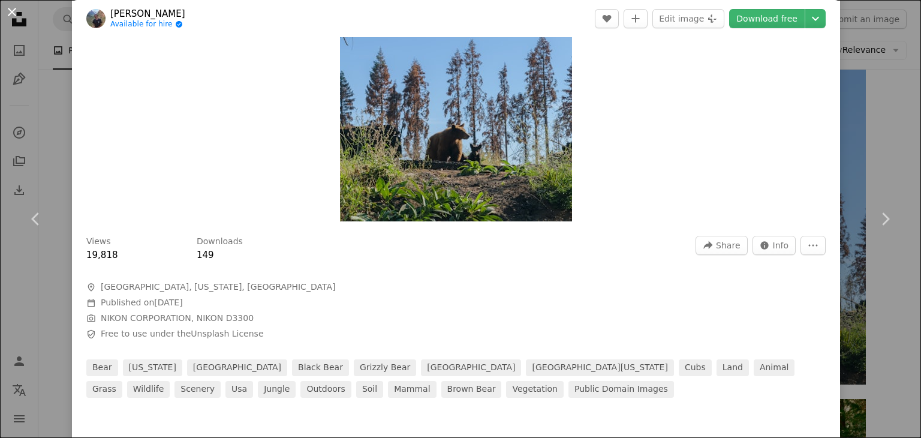 This screenshot has width=921, height=438. What do you see at coordinates (695, 367) in the screenshot?
I see `a: cubs` at bounding box center [695, 367].